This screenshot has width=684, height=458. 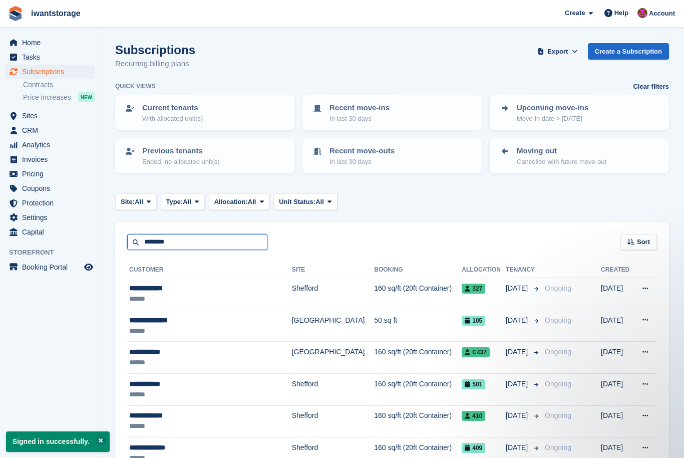 What do you see at coordinates (52, 130) in the screenshot?
I see `span: CRM` at bounding box center [52, 130].